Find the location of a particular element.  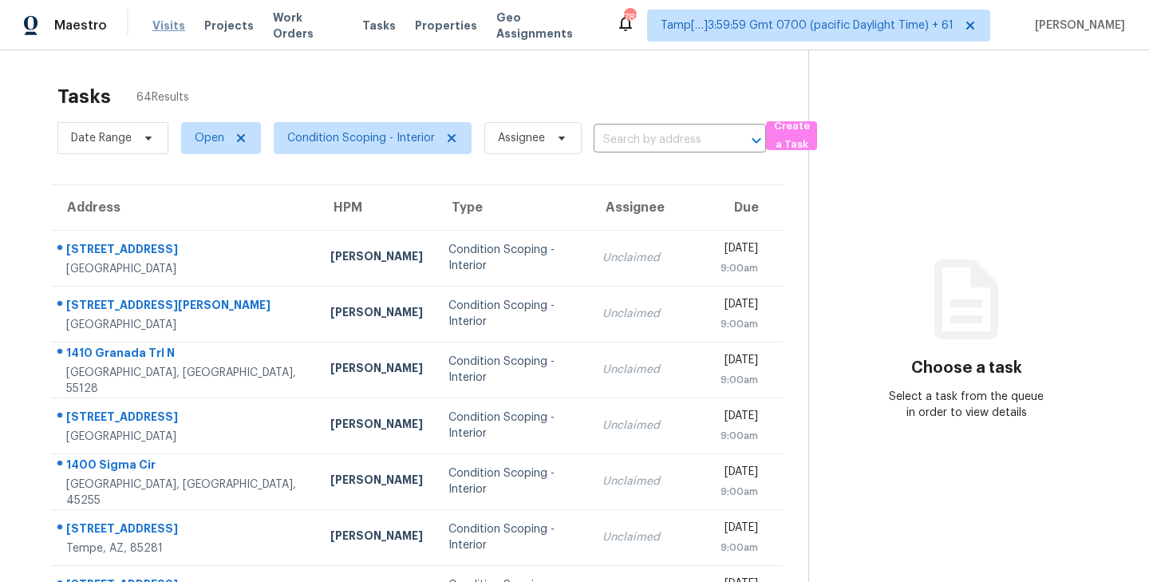

span: Open is located at coordinates (209, 138).